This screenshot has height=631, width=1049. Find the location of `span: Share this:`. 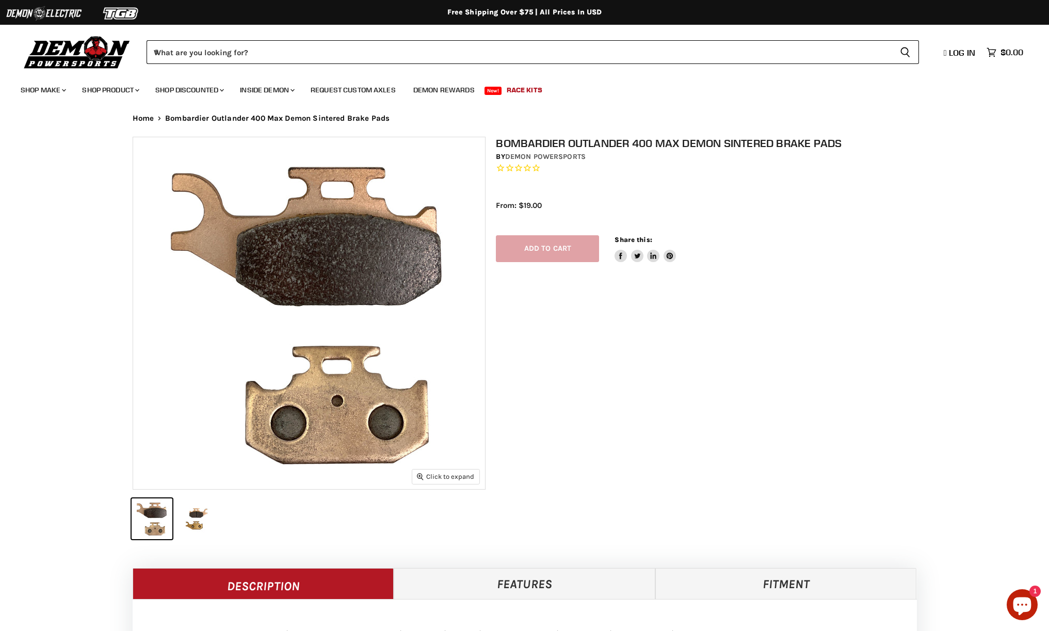

span: Share this: is located at coordinates (633, 240).